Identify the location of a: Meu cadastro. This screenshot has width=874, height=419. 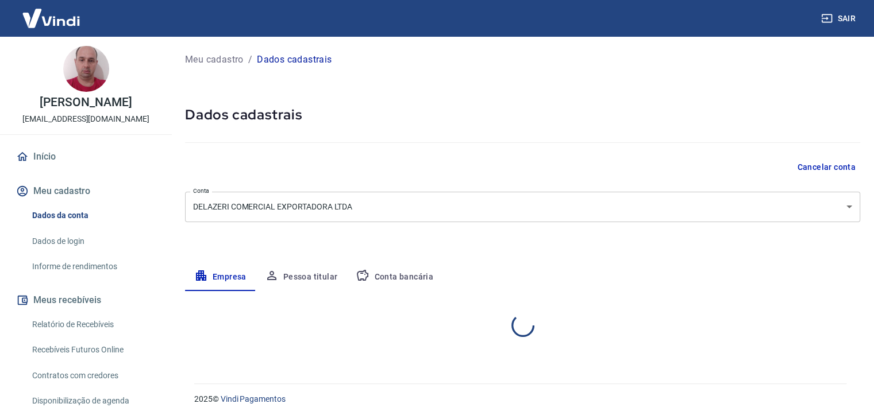
(214, 60).